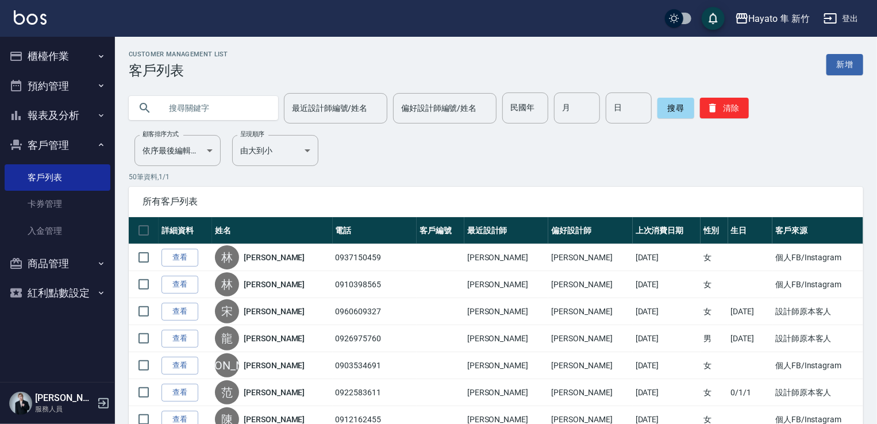 The height and width of the screenshot is (424, 877). What do you see at coordinates (185, 230) in the screenshot?
I see `th: 詳細資料` at bounding box center [185, 230].